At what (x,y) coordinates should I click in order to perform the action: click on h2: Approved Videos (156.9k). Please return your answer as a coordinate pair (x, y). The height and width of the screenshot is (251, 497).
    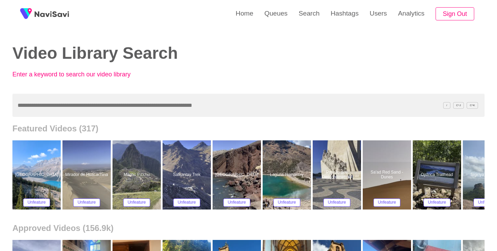
    Looking at the image, I should click on (249, 228).